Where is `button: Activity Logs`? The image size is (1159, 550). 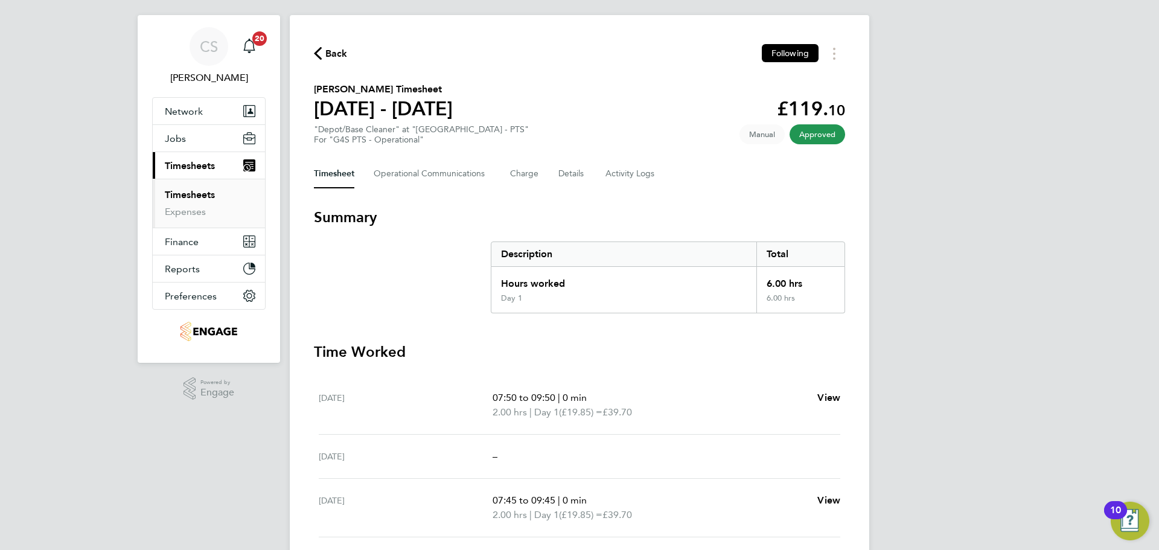
button: Activity Logs is located at coordinates (631, 174).